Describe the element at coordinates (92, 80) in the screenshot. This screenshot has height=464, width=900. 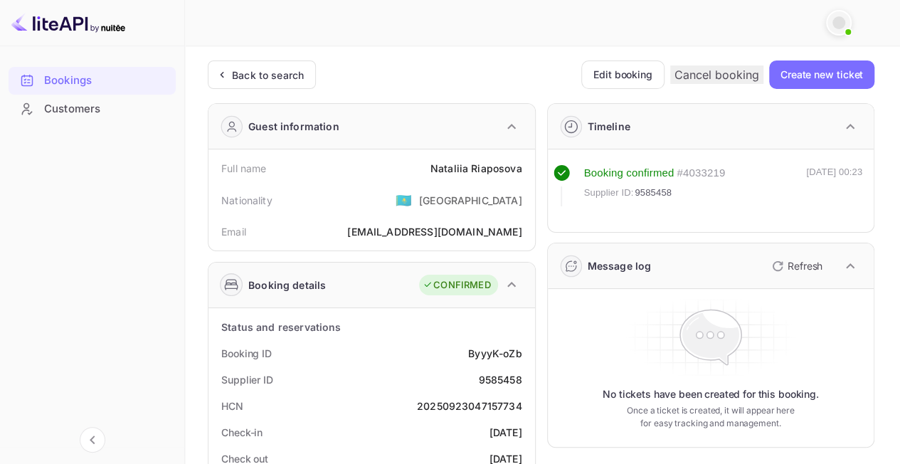
I see `a: Bookings` at that location.